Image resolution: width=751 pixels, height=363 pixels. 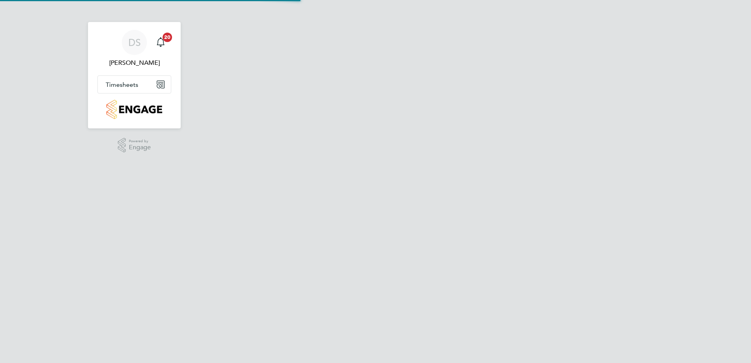 I want to click on button: Timesheets, so click(x=134, y=84).